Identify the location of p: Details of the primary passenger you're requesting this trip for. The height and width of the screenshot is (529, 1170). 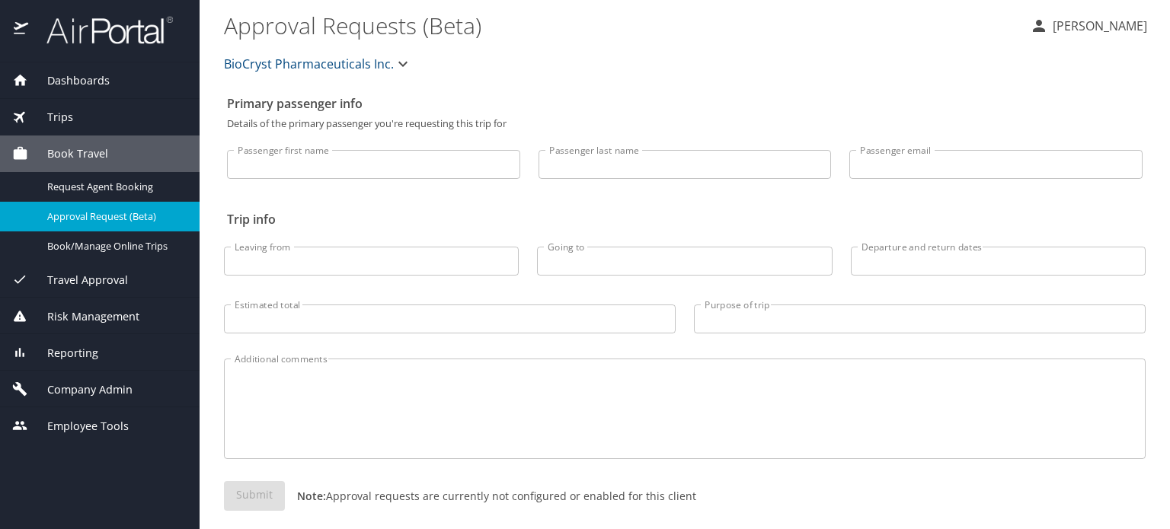
(685, 123).